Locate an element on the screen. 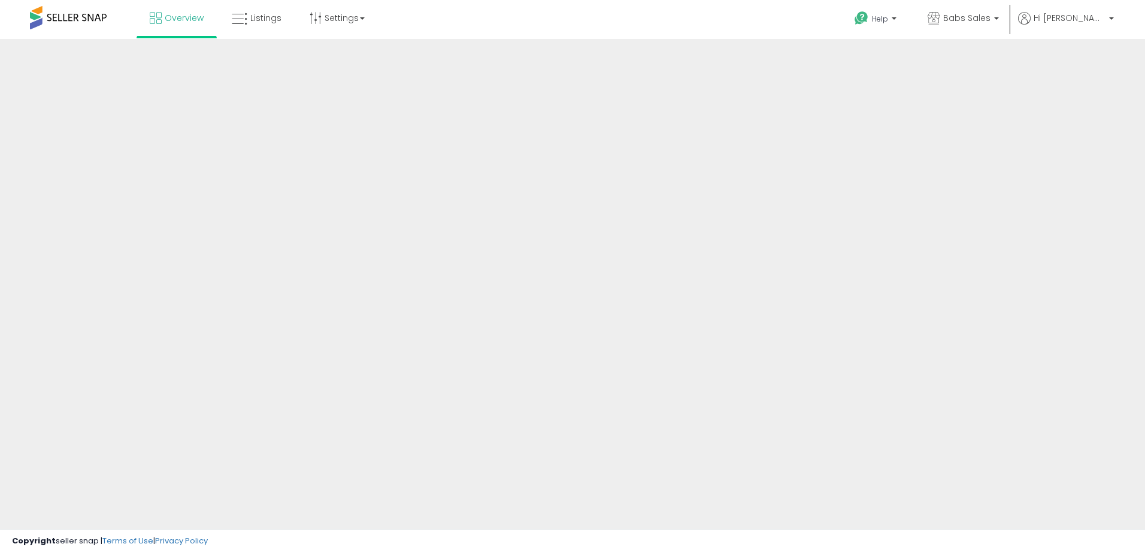  strong: Copyright is located at coordinates (34, 541).